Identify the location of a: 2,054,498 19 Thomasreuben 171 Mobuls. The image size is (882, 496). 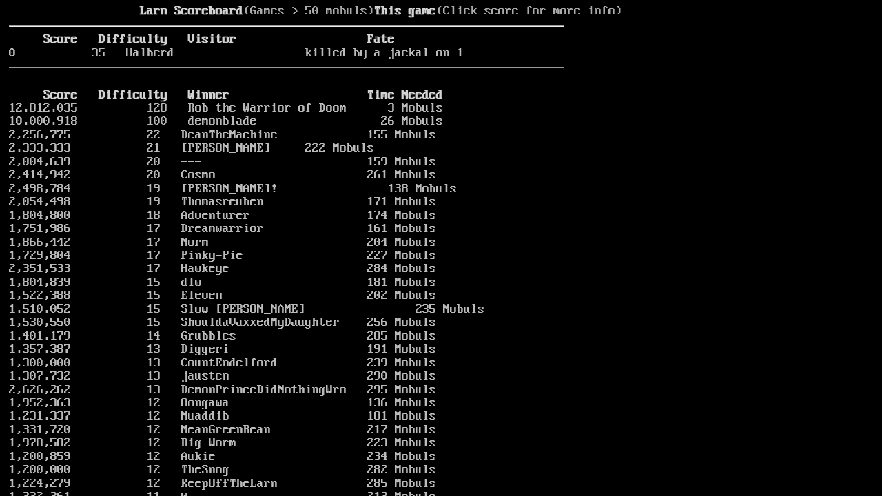
(222, 202).